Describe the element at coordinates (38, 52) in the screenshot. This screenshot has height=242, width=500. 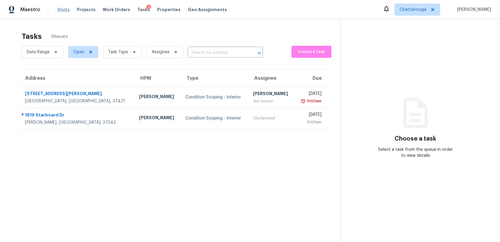
I see `span: Date Range` at that location.